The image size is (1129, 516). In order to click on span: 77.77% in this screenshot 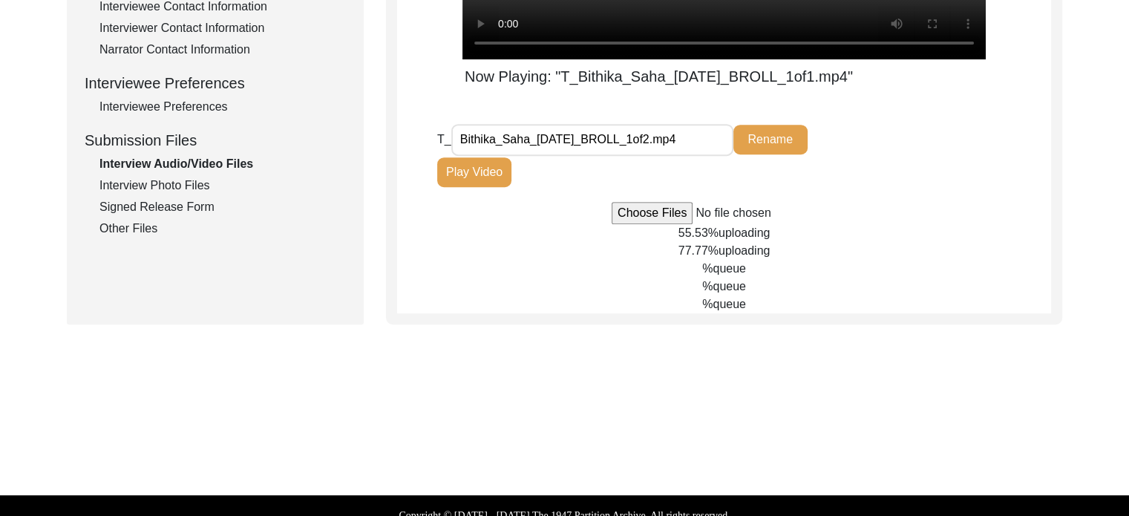, I will do `click(698, 250)`.